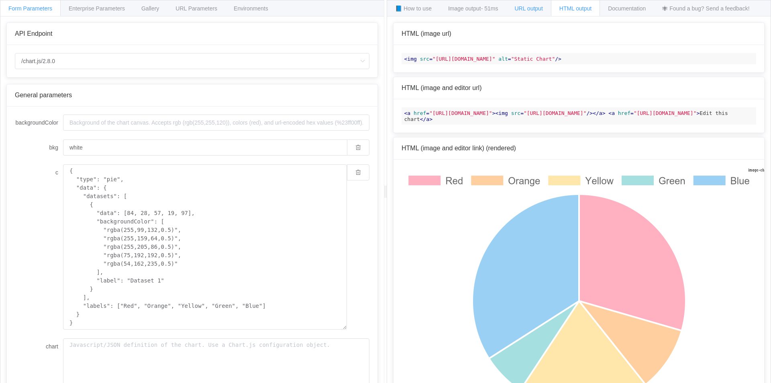 The image size is (771, 383). I want to click on span: 📘 How to use, so click(413, 8).